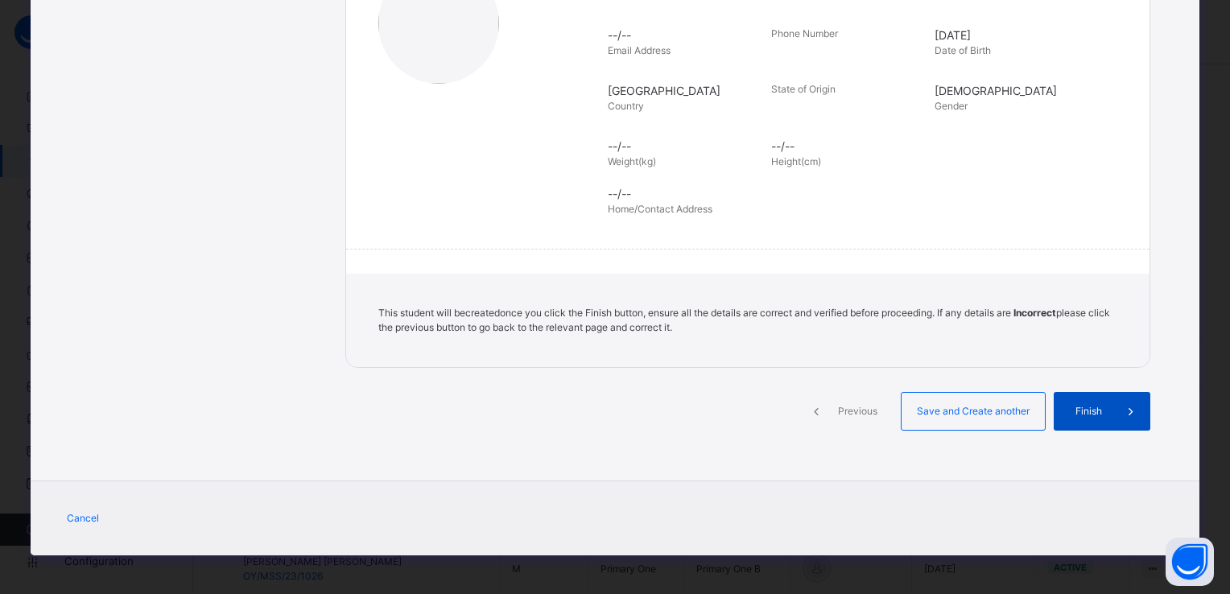 This screenshot has width=1230, height=594. Describe the element at coordinates (1088, 411) in the screenshot. I see `span: Finish` at that location.